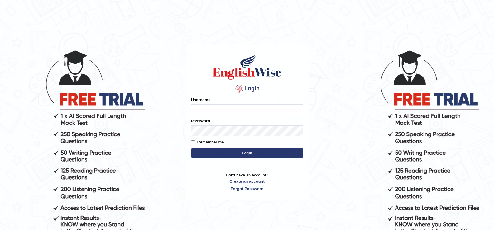  I want to click on h4: Login, so click(247, 89).